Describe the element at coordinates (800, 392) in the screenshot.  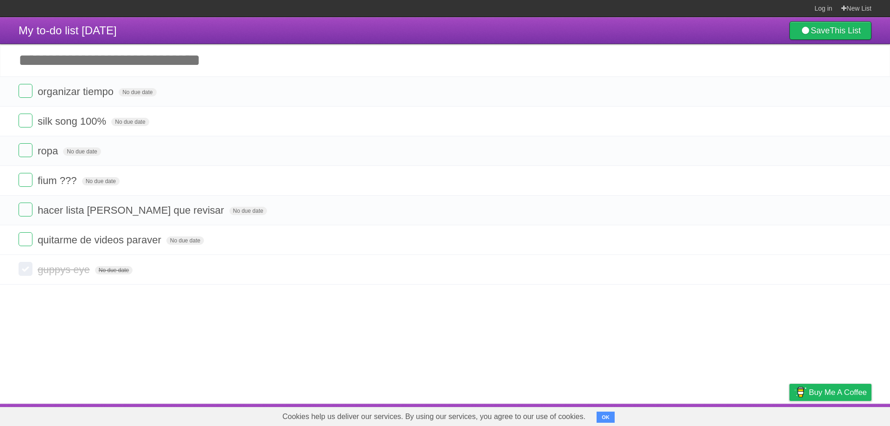
I see `img: Buy me a coffee` at that location.